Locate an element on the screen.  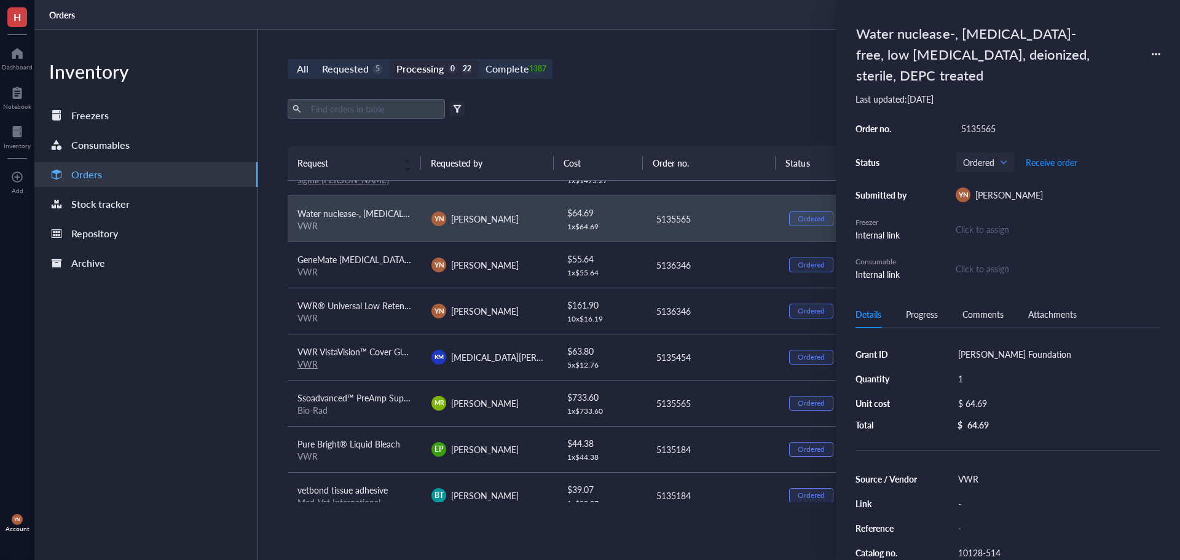
div: 5 is located at coordinates (377, 69).